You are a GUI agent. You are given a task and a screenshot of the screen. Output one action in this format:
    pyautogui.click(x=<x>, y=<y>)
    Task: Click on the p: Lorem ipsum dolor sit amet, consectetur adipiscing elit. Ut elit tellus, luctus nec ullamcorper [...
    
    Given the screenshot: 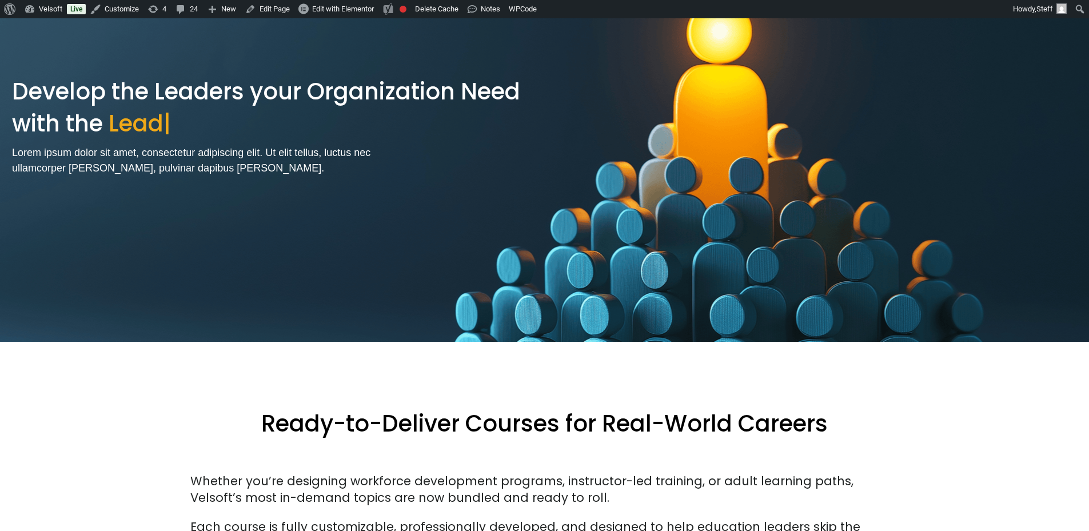 What is the action you would take?
    pyautogui.click(x=207, y=161)
    